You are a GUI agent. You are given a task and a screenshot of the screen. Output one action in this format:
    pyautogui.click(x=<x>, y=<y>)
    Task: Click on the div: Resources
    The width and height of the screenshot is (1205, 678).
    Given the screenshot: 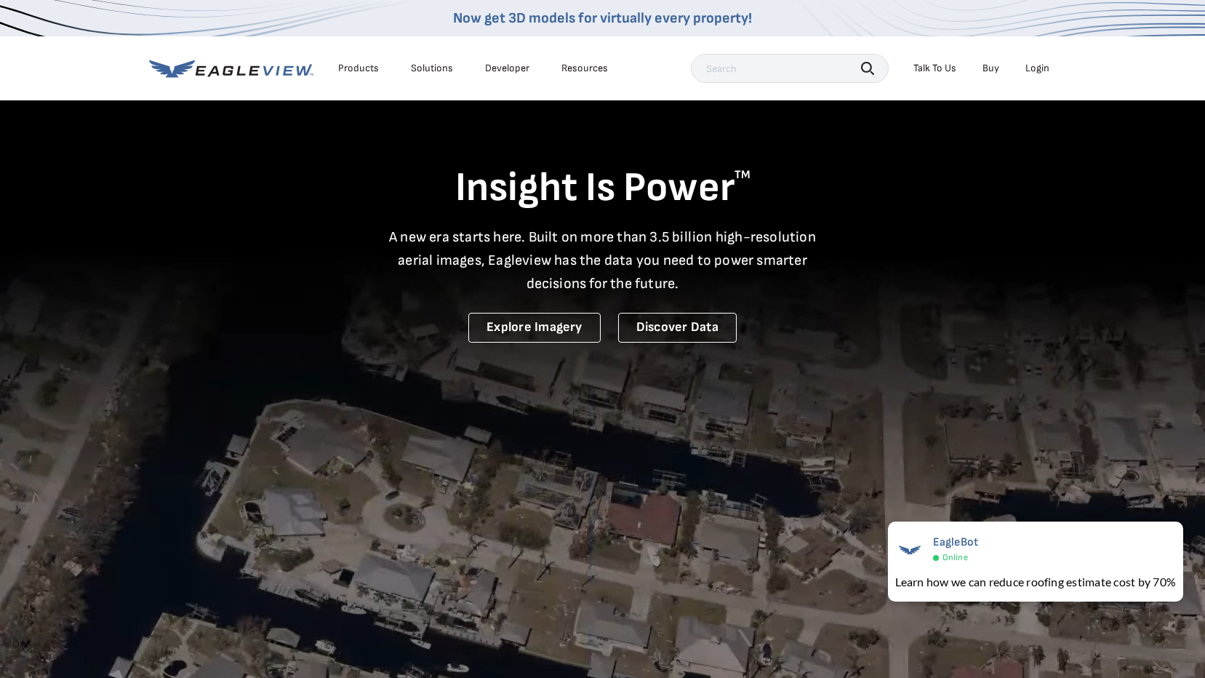 What is the action you would take?
    pyautogui.click(x=585, y=68)
    